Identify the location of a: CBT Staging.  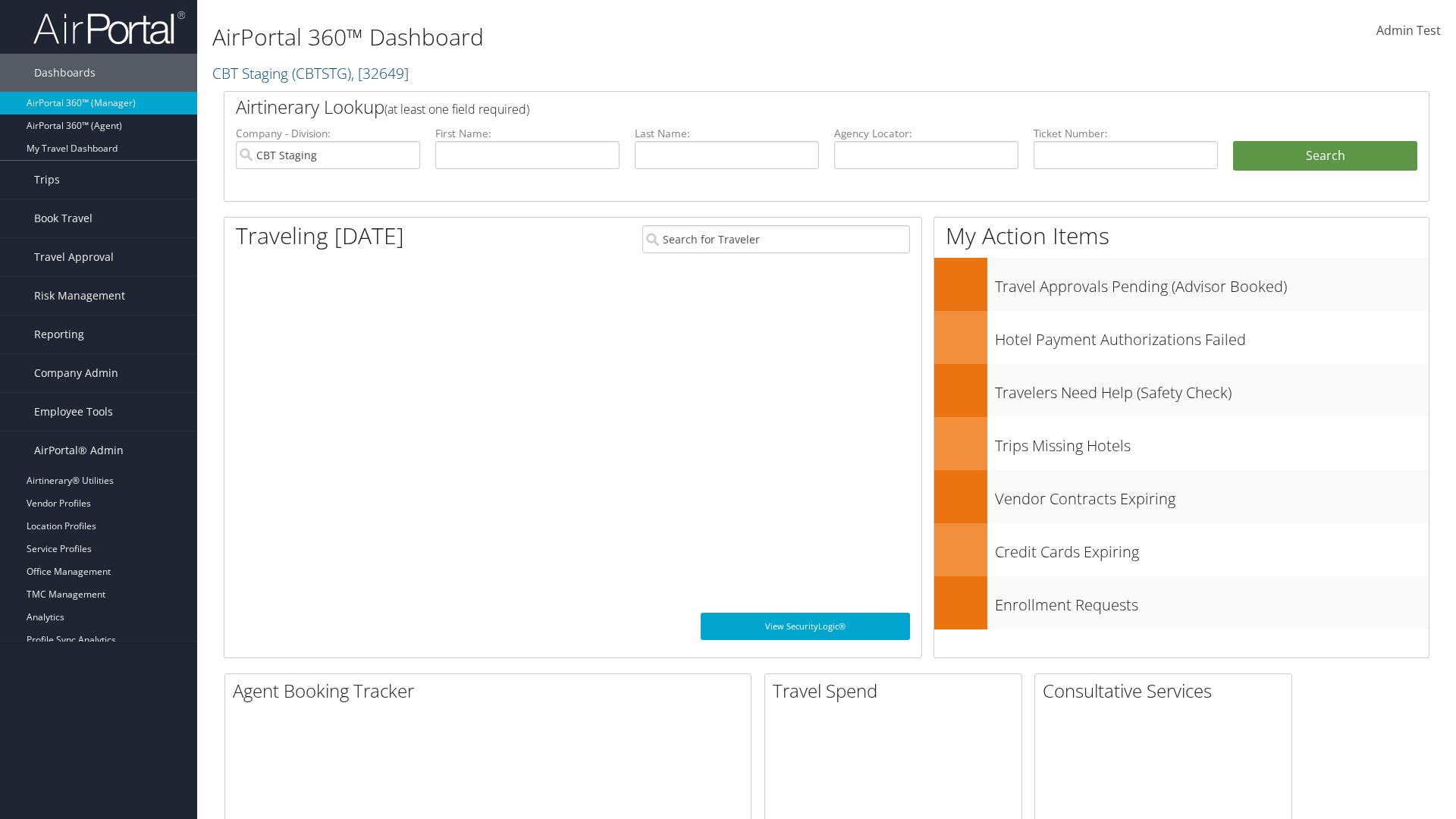
(310, 73).